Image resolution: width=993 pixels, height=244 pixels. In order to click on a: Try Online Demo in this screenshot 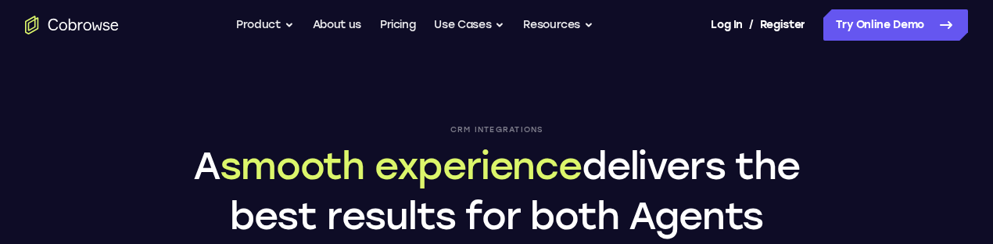, I will do `click(895, 25)`.